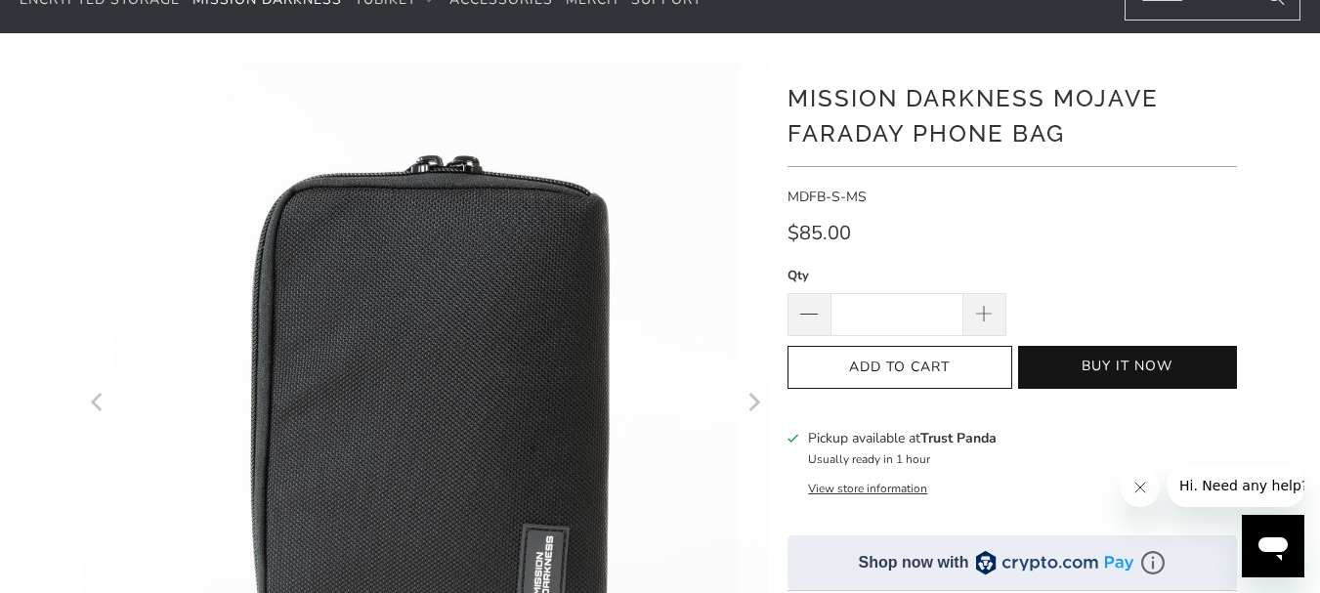  Describe the element at coordinates (897, 275) in the screenshot. I see `label: Qty` at that location.